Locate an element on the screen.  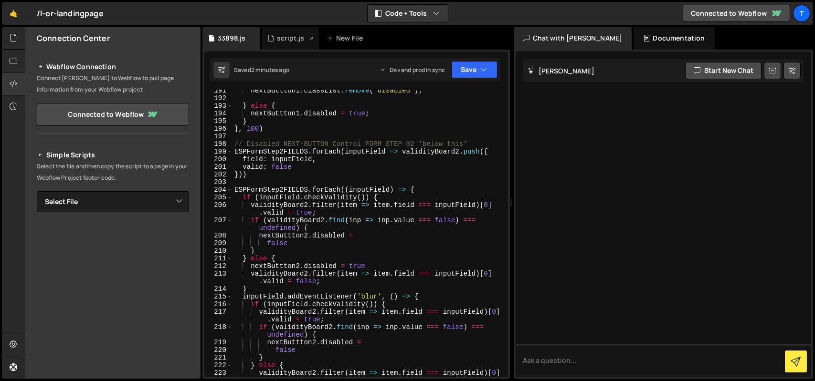
div: 198 is located at coordinates (218, 144).